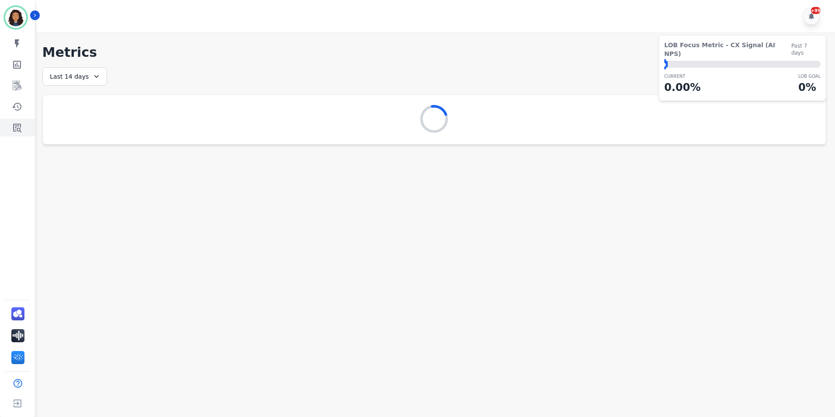 Image resolution: width=835 pixels, height=417 pixels. Describe the element at coordinates (810, 76) in the screenshot. I see `p: LOB Goal` at that location.